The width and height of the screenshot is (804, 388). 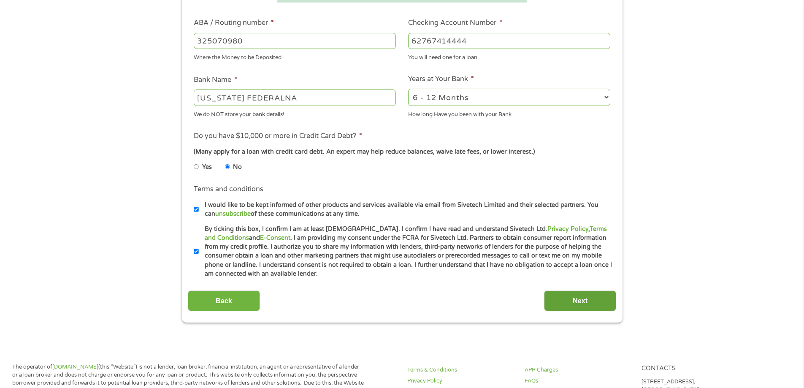 I want to click on label: No, so click(x=237, y=167).